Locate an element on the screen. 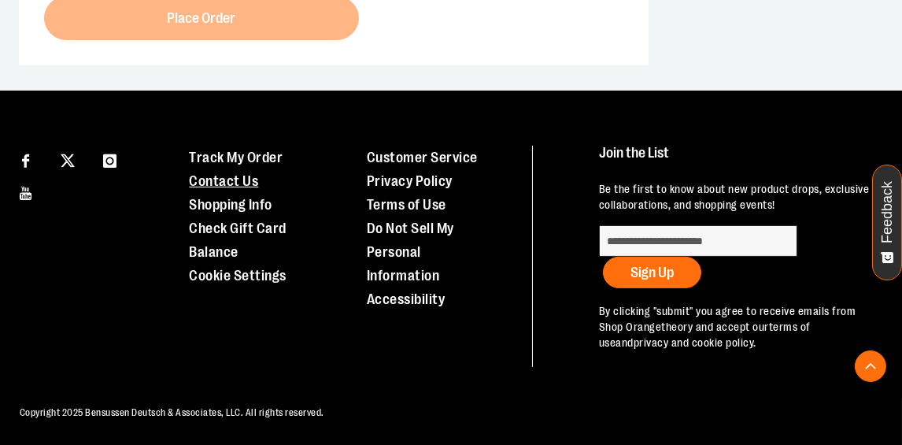  a: Privacy Policy is located at coordinates (409, 181).